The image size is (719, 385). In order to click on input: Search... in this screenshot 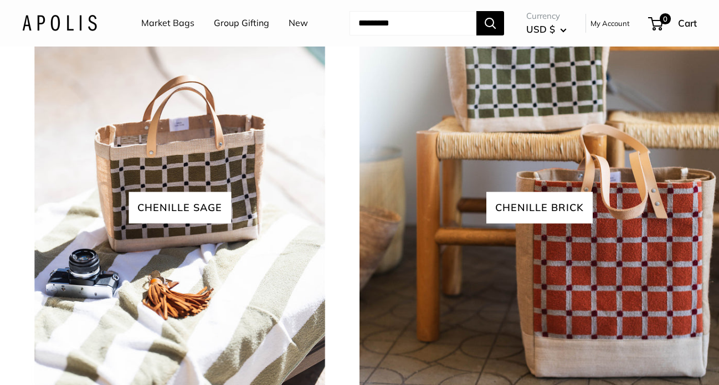, I will do `click(413, 23)`.